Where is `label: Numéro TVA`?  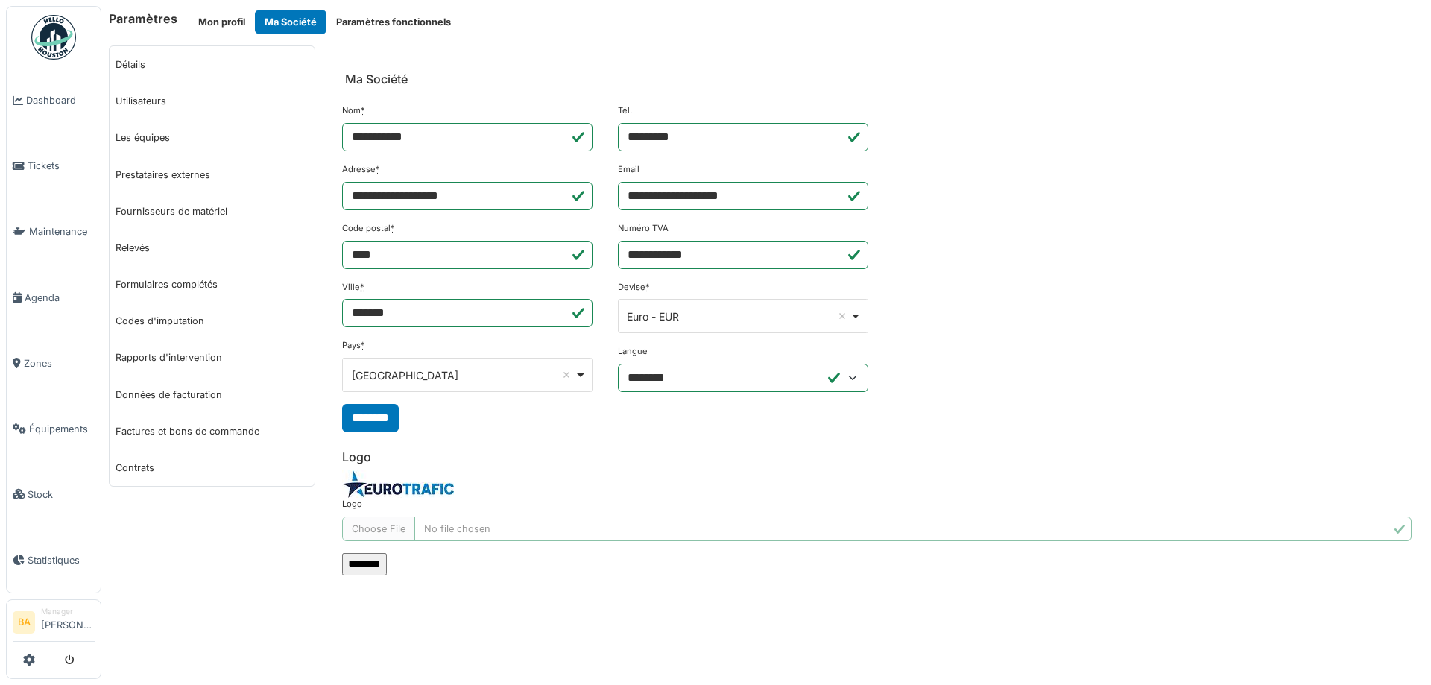
label: Numéro TVA is located at coordinates (643, 228).